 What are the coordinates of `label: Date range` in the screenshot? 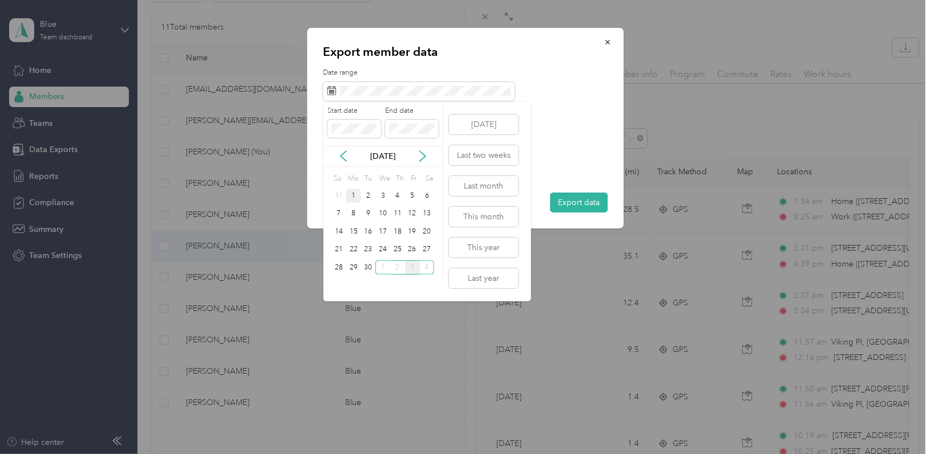 It's located at (465, 73).